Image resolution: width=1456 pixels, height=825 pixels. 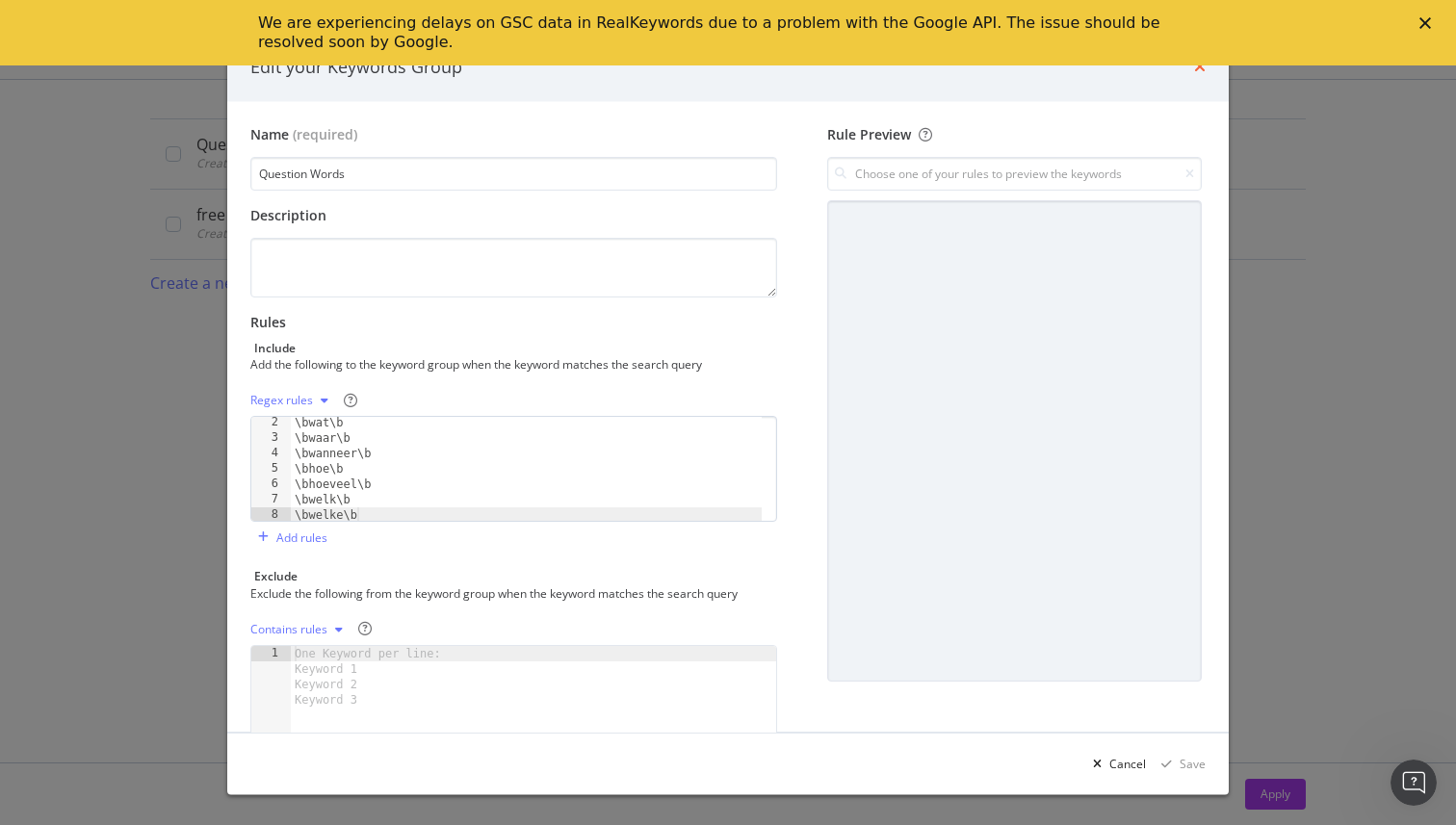 I want to click on button: Cancel, so click(x=1115, y=763).